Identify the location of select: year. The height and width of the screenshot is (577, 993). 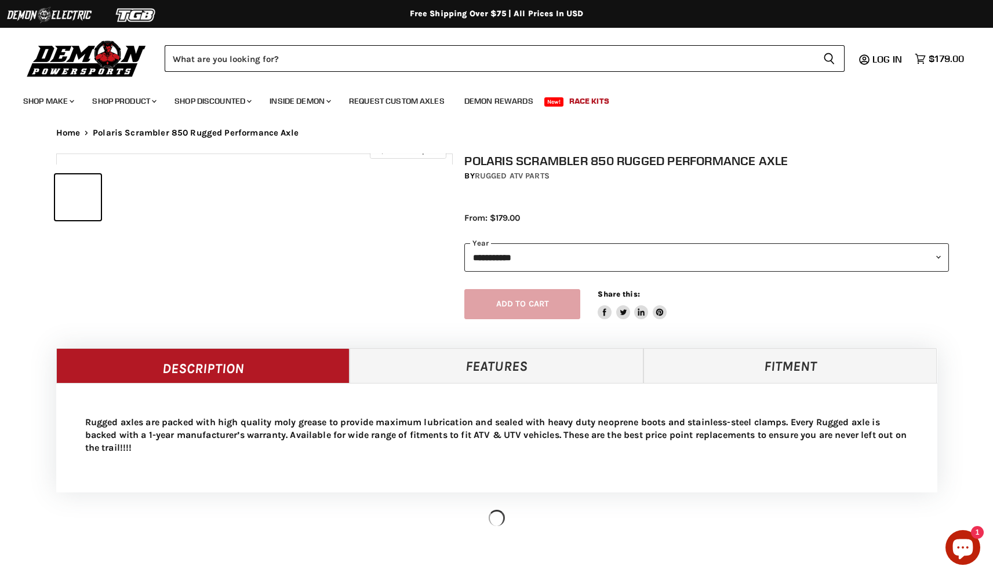
(706, 257).